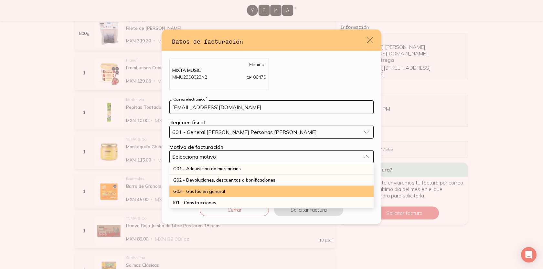 Image resolution: width=543 pixels, height=269 pixels. I want to click on ul: Selecciona motivo, so click(272, 186).